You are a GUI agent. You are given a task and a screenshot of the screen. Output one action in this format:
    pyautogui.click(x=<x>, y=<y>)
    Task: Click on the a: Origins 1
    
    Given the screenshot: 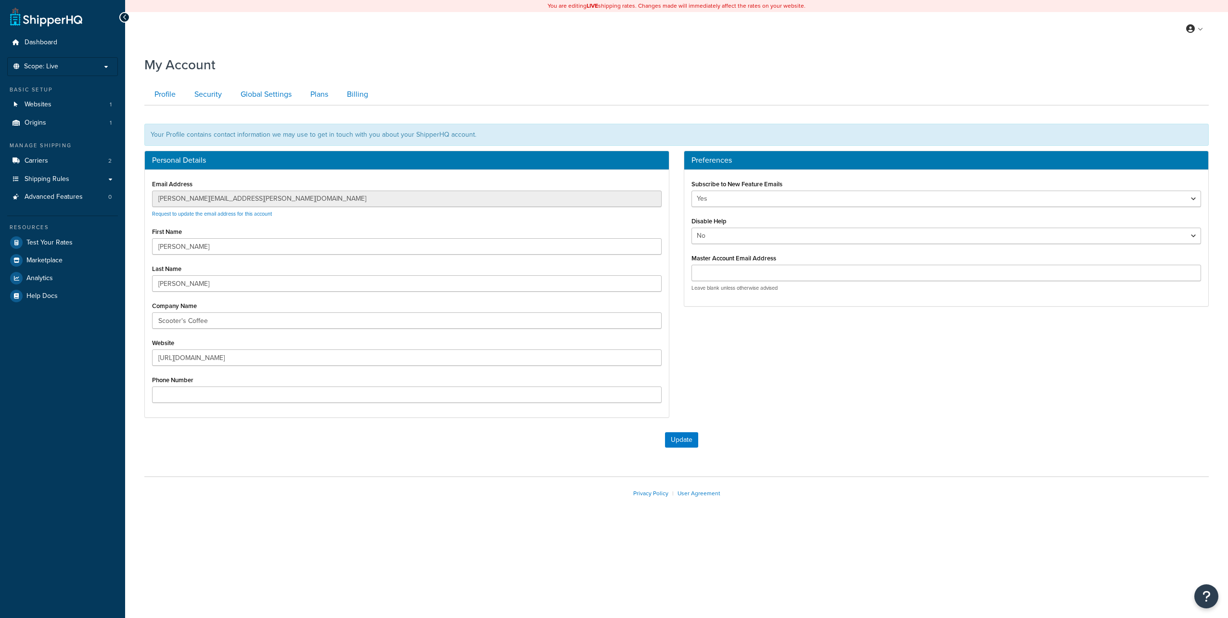 What is the action you would take?
    pyautogui.click(x=63, y=123)
    